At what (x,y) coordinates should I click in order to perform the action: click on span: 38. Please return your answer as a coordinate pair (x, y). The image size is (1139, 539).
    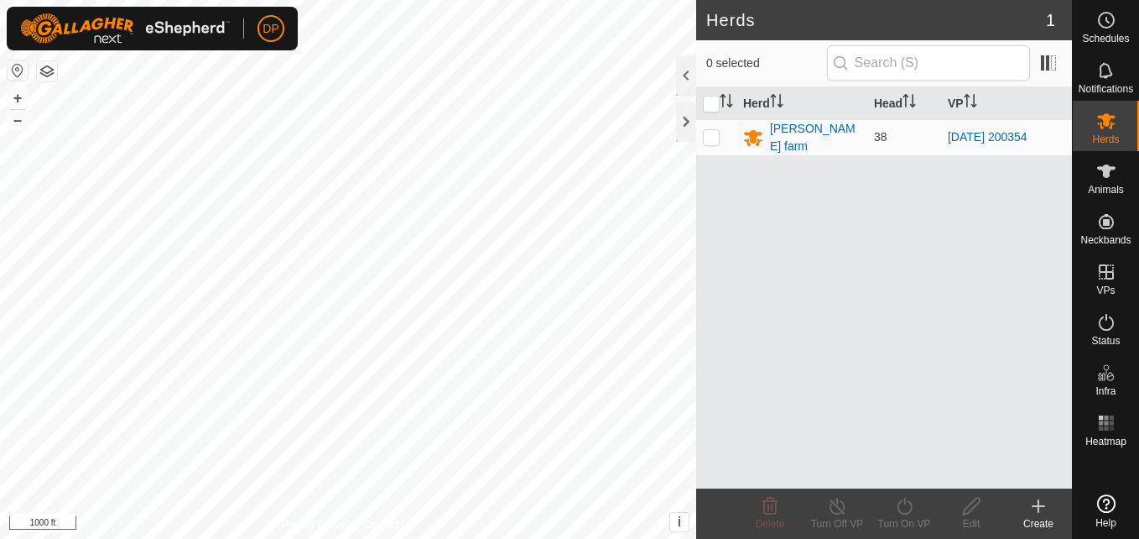
    Looking at the image, I should click on (881, 137).